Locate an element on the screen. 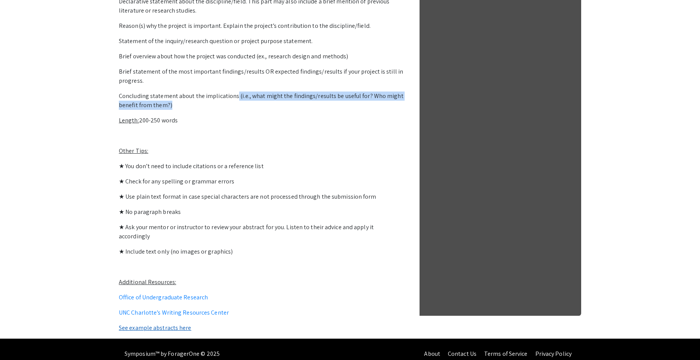 Image resolution: width=700 pixels, height=360 pixels. a: Terms of Service is located at coordinates (506, 354).